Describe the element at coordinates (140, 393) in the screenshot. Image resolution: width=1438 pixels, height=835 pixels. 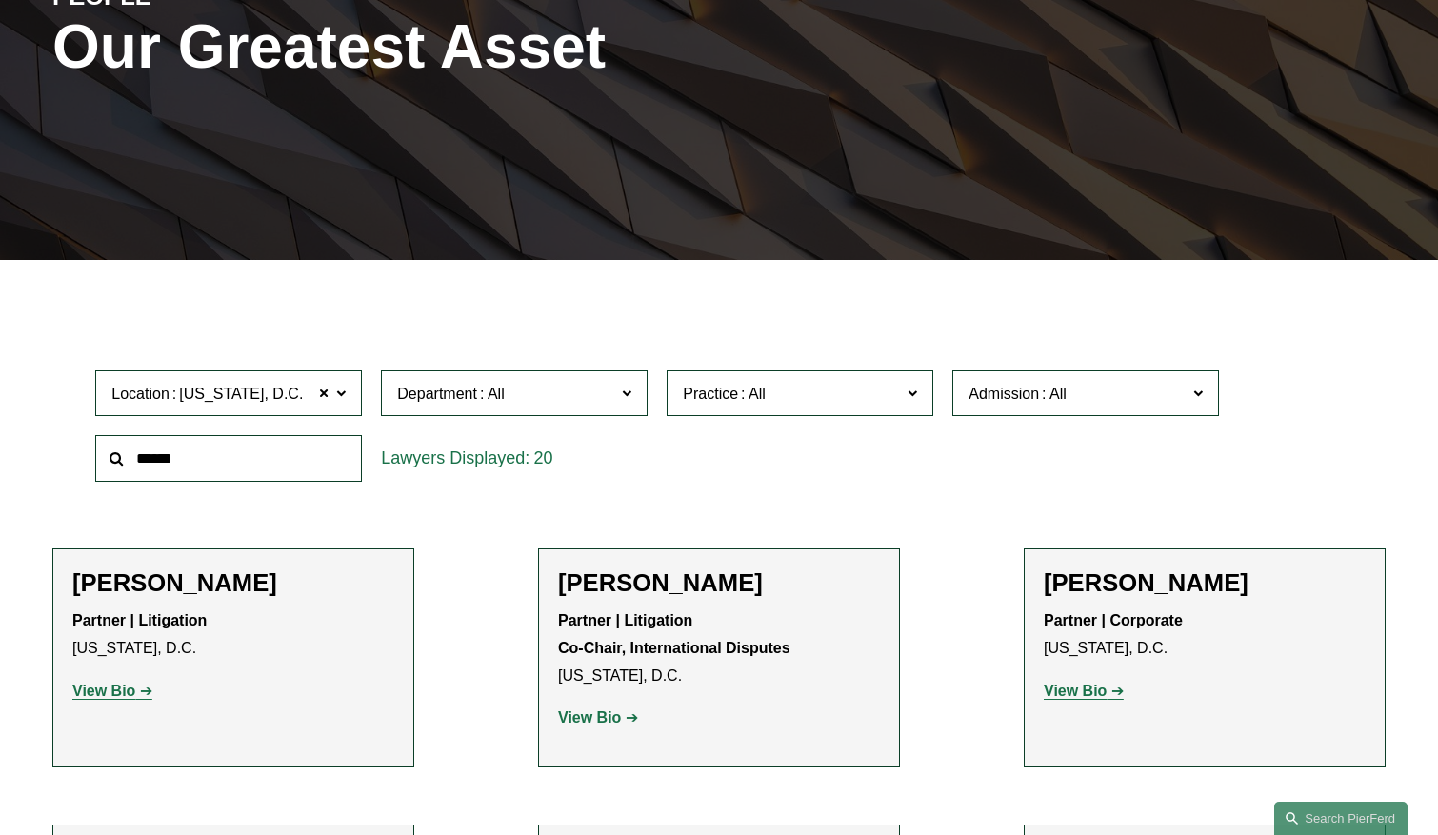
I see `span: Location` at that location.